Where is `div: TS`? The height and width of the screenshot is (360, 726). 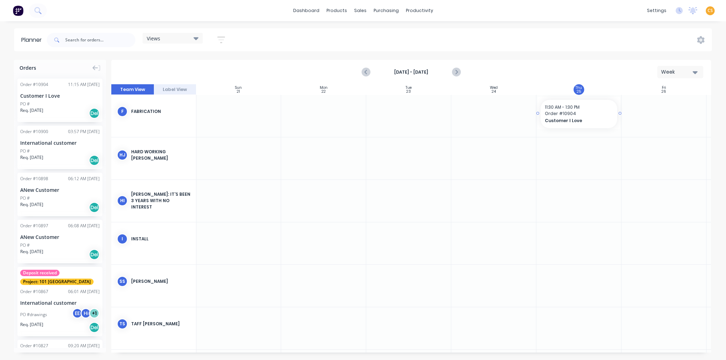
div: TS is located at coordinates (122, 324).